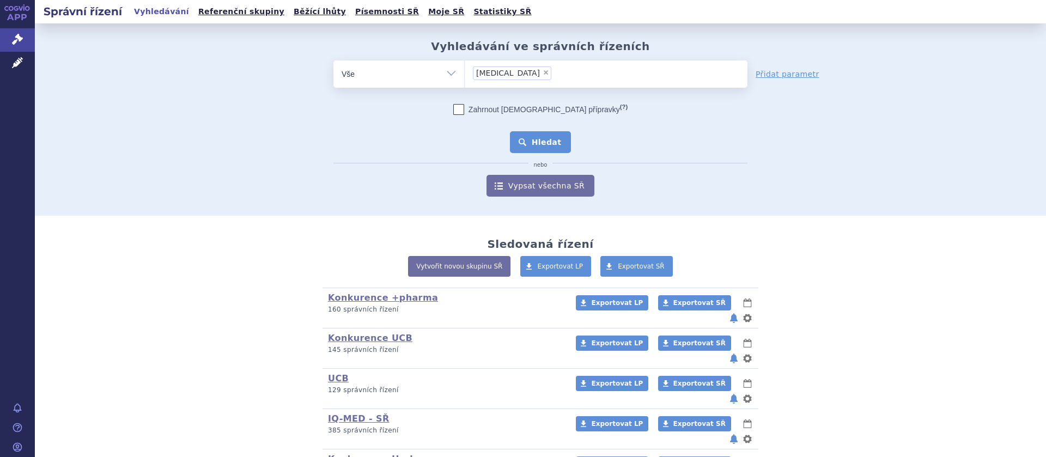 This screenshot has width=1046, height=457. Describe the element at coordinates (541, 165) in the screenshot. I see `i: nebo` at that location.